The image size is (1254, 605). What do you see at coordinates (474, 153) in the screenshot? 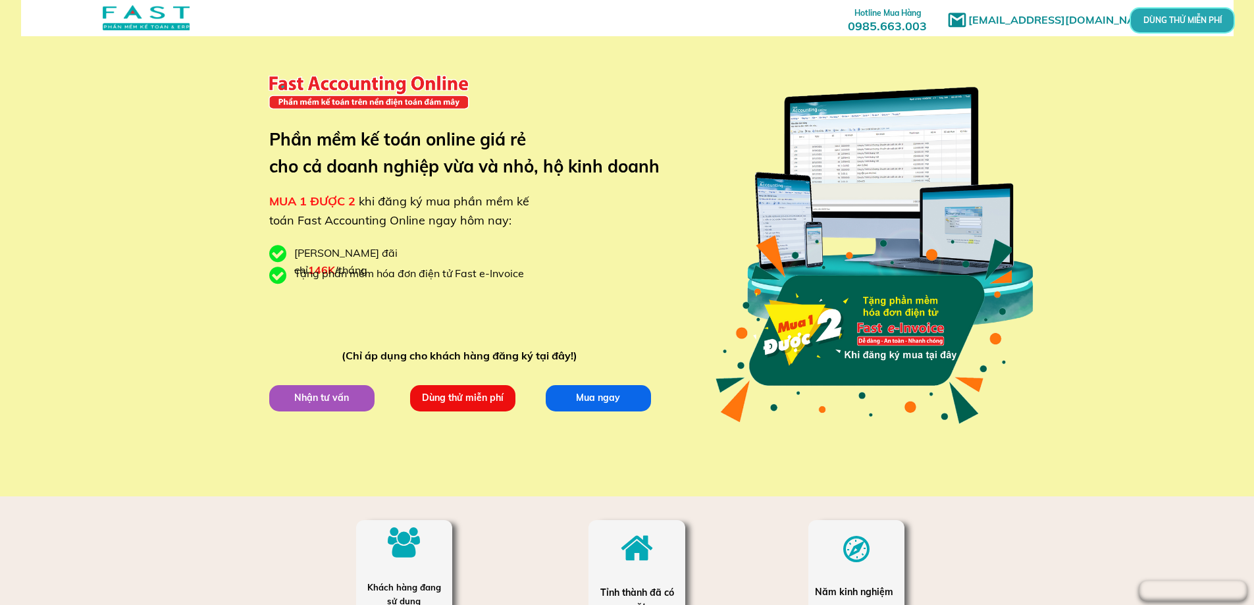
I see `h3: Phần mềm kế toán online giá rẻ cho cả doanh nghiệp vừa và nhỏ, hộ kinh doanh` at bounding box center [474, 153].